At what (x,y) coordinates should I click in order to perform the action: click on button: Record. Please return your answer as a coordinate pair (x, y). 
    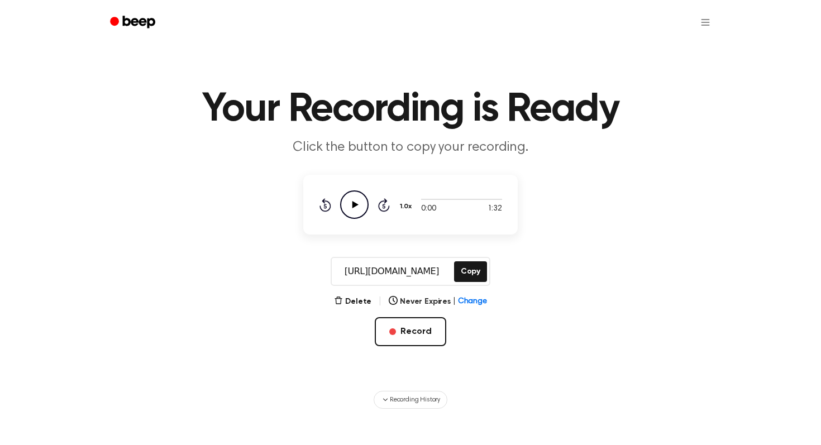
    Looking at the image, I should click on (410, 332).